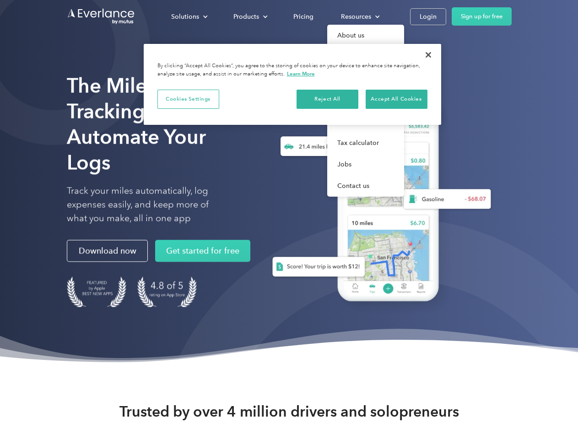 This screenshot has width=578, height=439. Describe the element at coordinates (428, 55) in the screenshot. I see `button: Close` at that location.